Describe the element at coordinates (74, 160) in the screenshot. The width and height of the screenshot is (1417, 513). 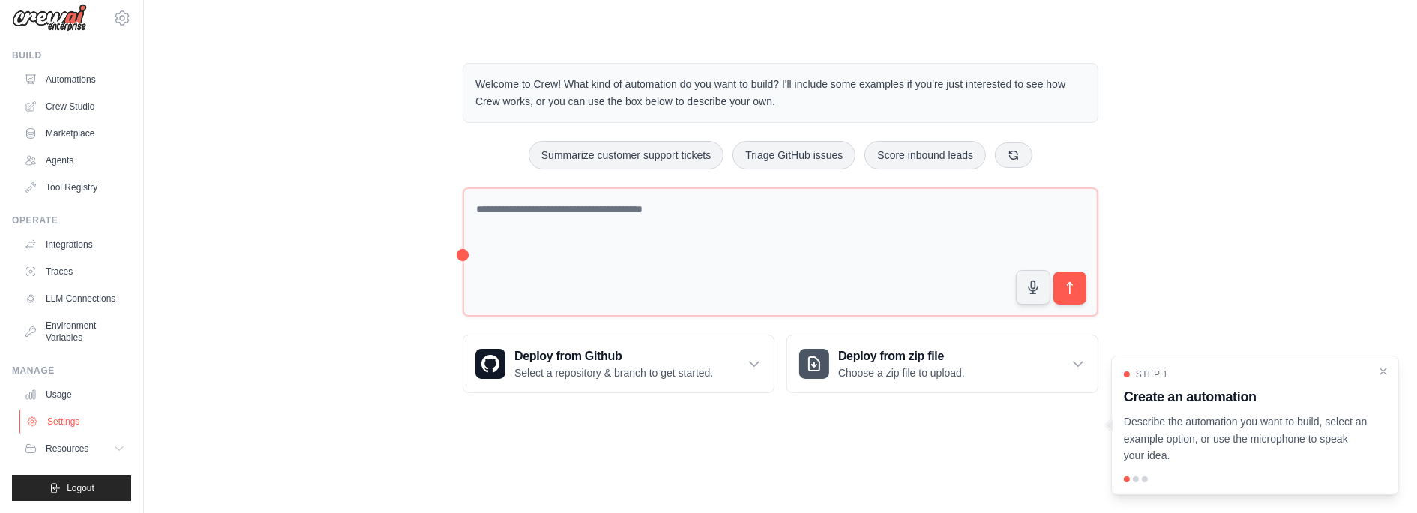
I see `a: Agents` at that location.